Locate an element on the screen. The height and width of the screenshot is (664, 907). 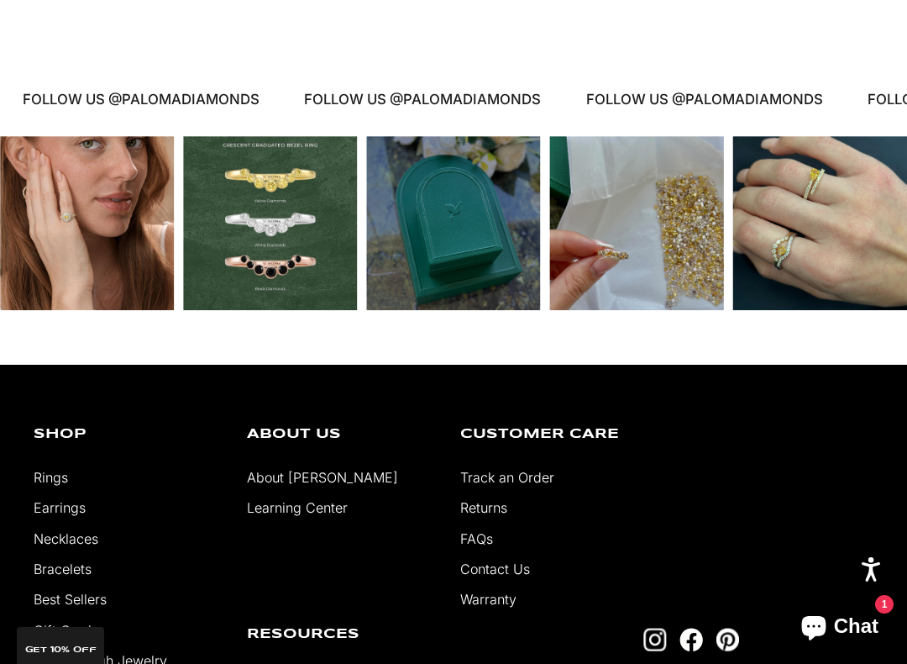
a: Rings is located at coordinates (50, 472).